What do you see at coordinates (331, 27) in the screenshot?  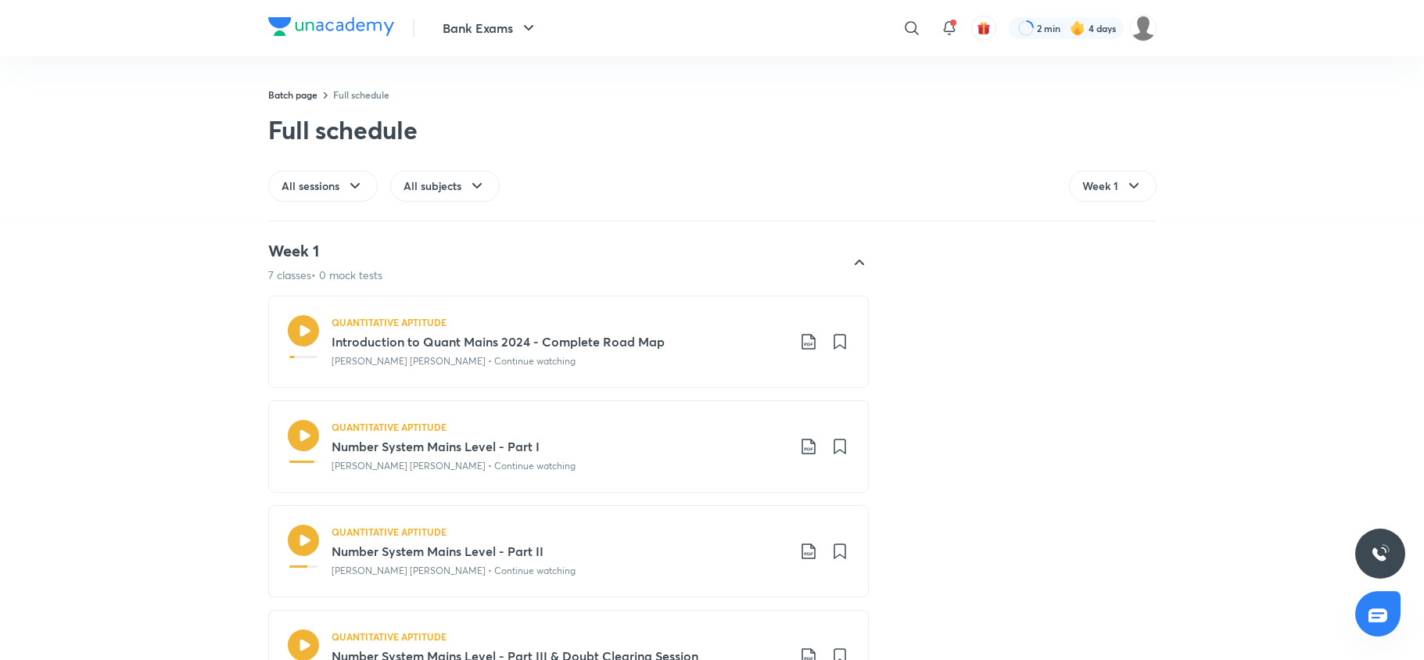 I see `img: Company Logo` at bounding box center [331, 27].